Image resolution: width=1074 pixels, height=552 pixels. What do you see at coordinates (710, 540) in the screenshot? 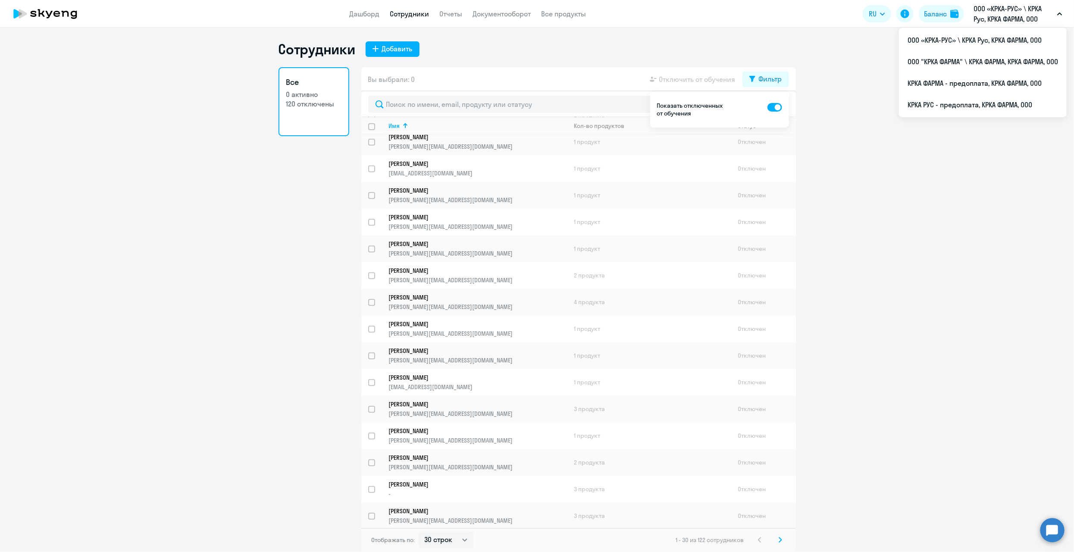
I see `span: 1 - 30 из 122 сотрудников` at bounding box center [710, 540].